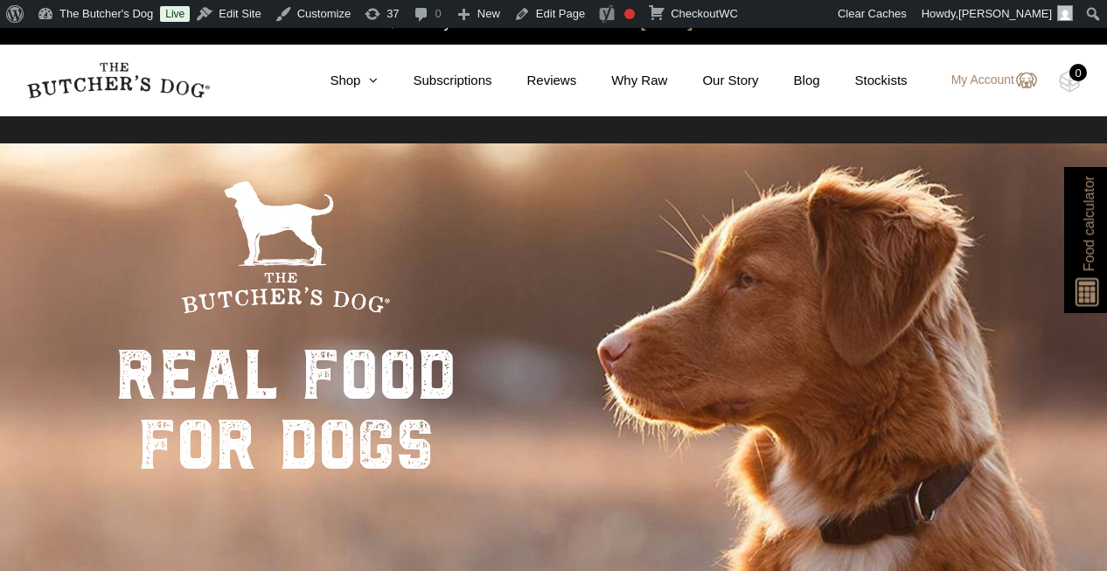  What do you see at coordinates (621, 80) in the screenshot?
I see `a: Why Raw` at bounding box center [621, 80].